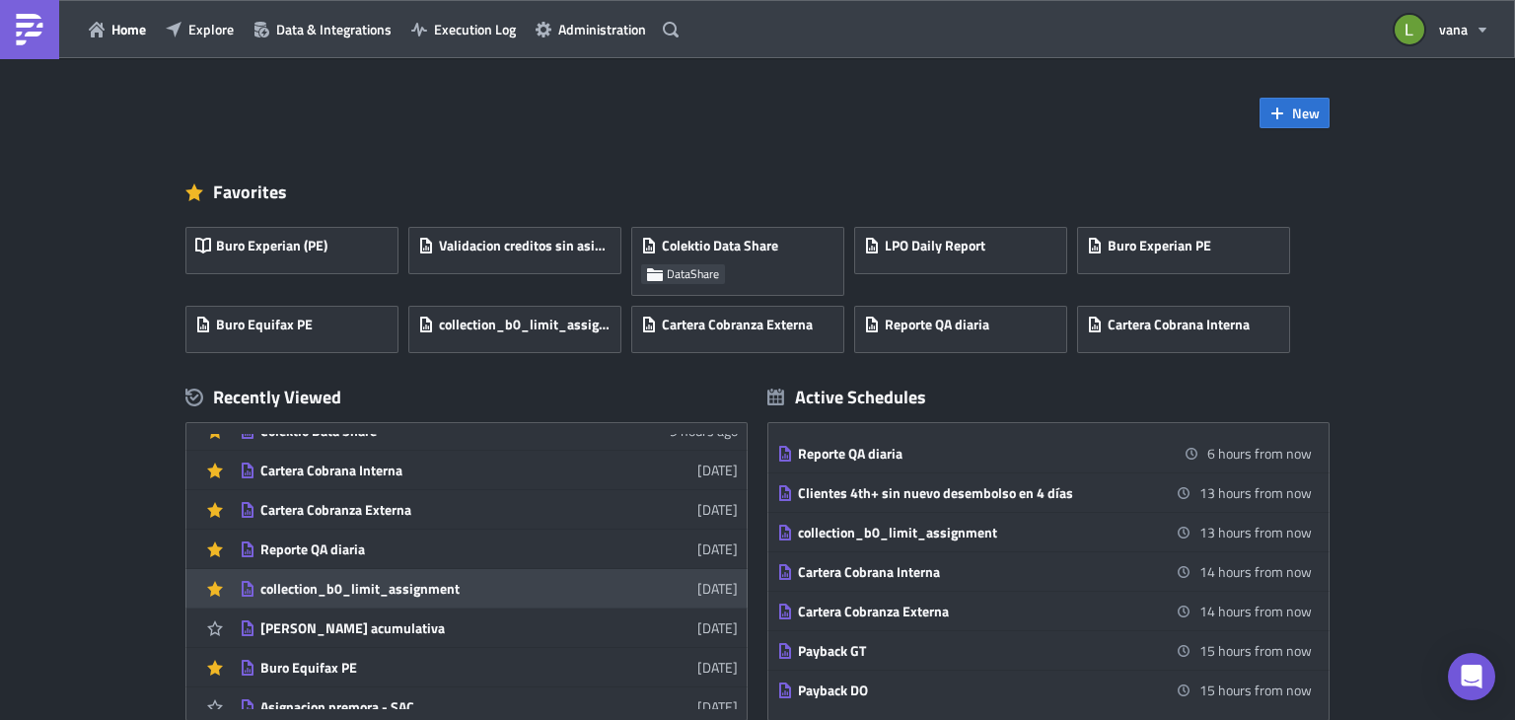 This screenshot has width=1515, height=720. I want to click on span: Validacion creditos sin asignar - SAC, so click(525, 246).